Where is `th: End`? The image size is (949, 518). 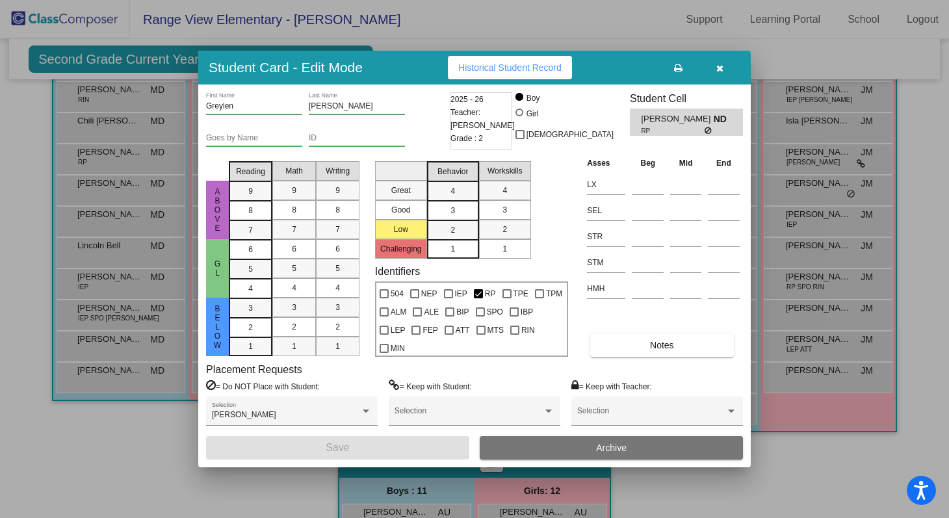 th: End is located at coordinates (723, 163).